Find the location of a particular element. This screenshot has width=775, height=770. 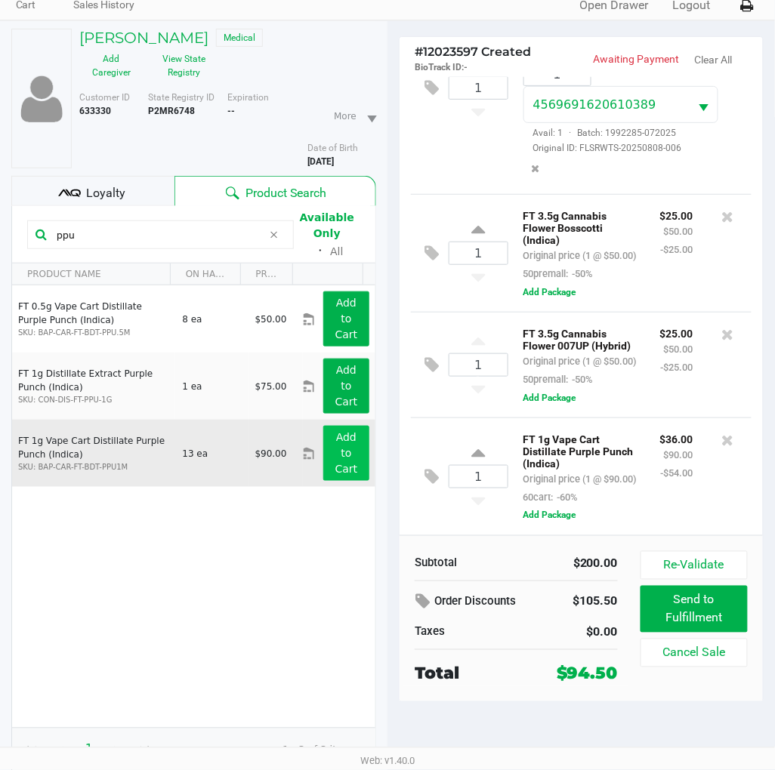

button: Remove the package from the orderLine is located at coordinates (535, 168).